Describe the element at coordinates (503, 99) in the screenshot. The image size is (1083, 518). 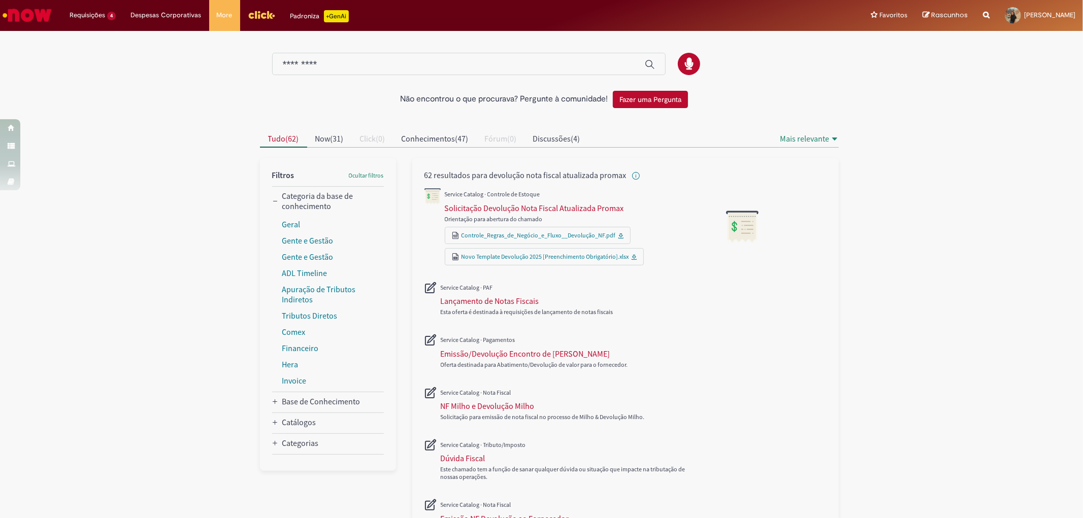
I see `h2: Não encontrou o que procurava? Pergunte à comunidade!` at that location.